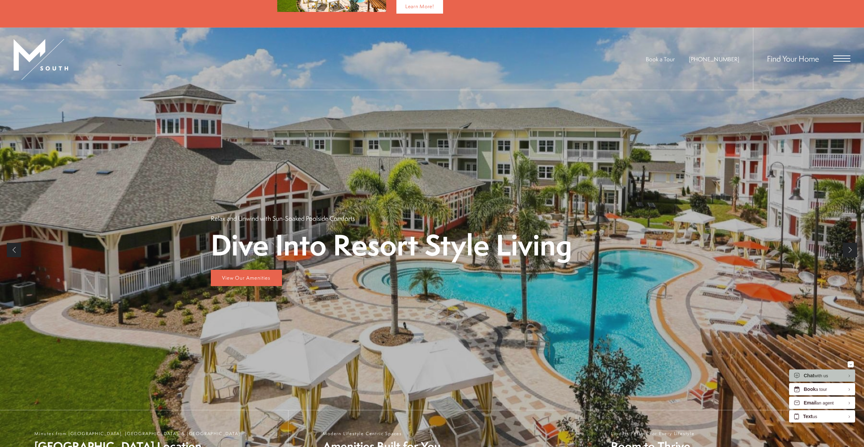  I want to click on a: Call Us at 813-570-8014, so click(714, 59).